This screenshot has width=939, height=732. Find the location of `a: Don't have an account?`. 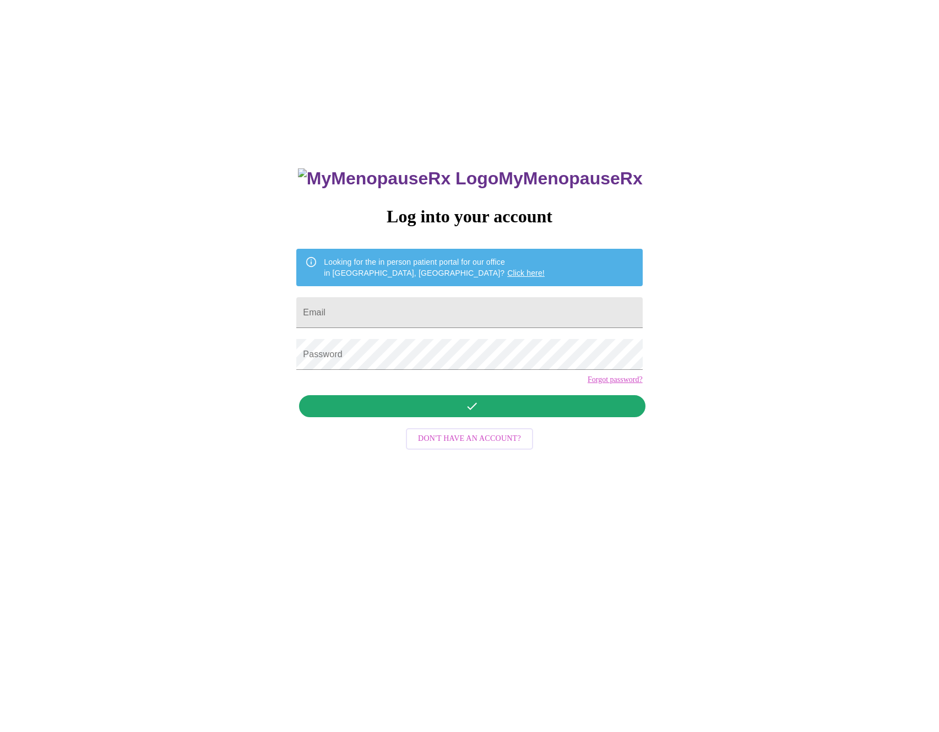

a: Don't have an account? is located at coordinates (469, 438).